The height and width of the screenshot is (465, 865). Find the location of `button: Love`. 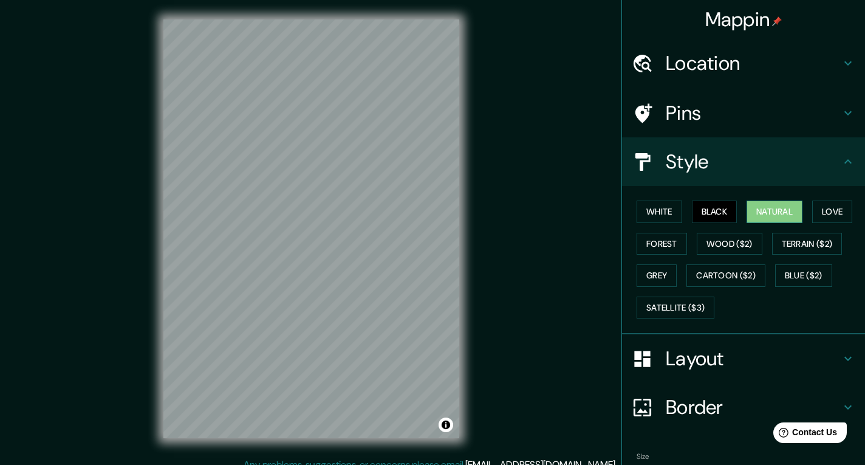

button: Love is located at coordinates (832, 211).